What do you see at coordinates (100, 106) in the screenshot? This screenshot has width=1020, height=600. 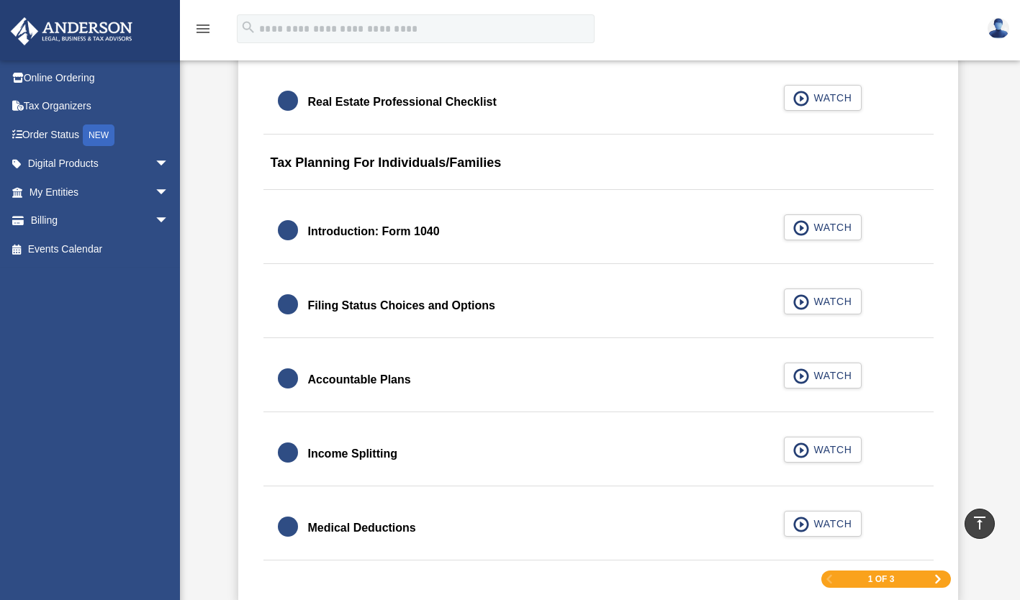 I see `a: Tax Organizers` at bounding box center [100, 106].